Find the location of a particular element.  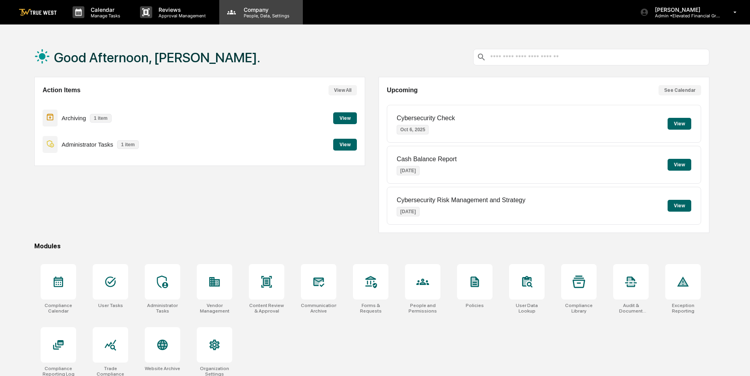

p: Approval Management is located at coordinates (181, 16).